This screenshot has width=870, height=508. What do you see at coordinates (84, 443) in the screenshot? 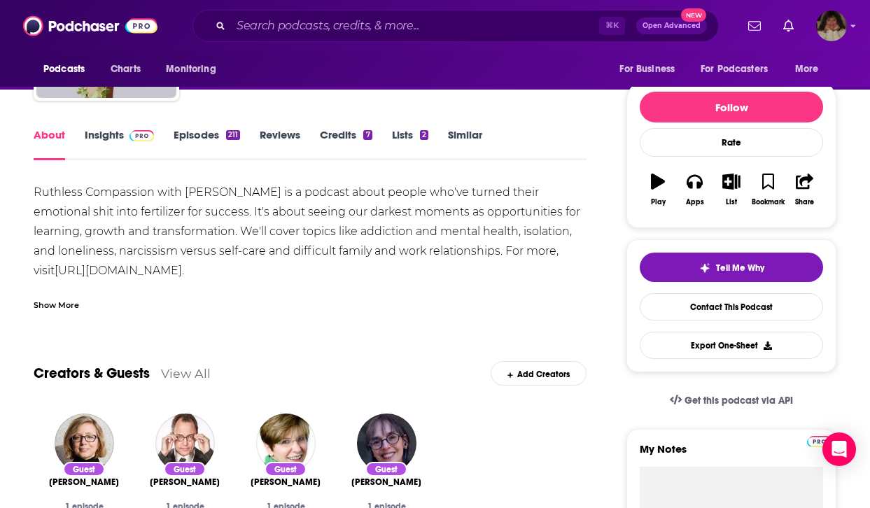
I see `img: Alexandra Lange` at bounding box center [84, 443].